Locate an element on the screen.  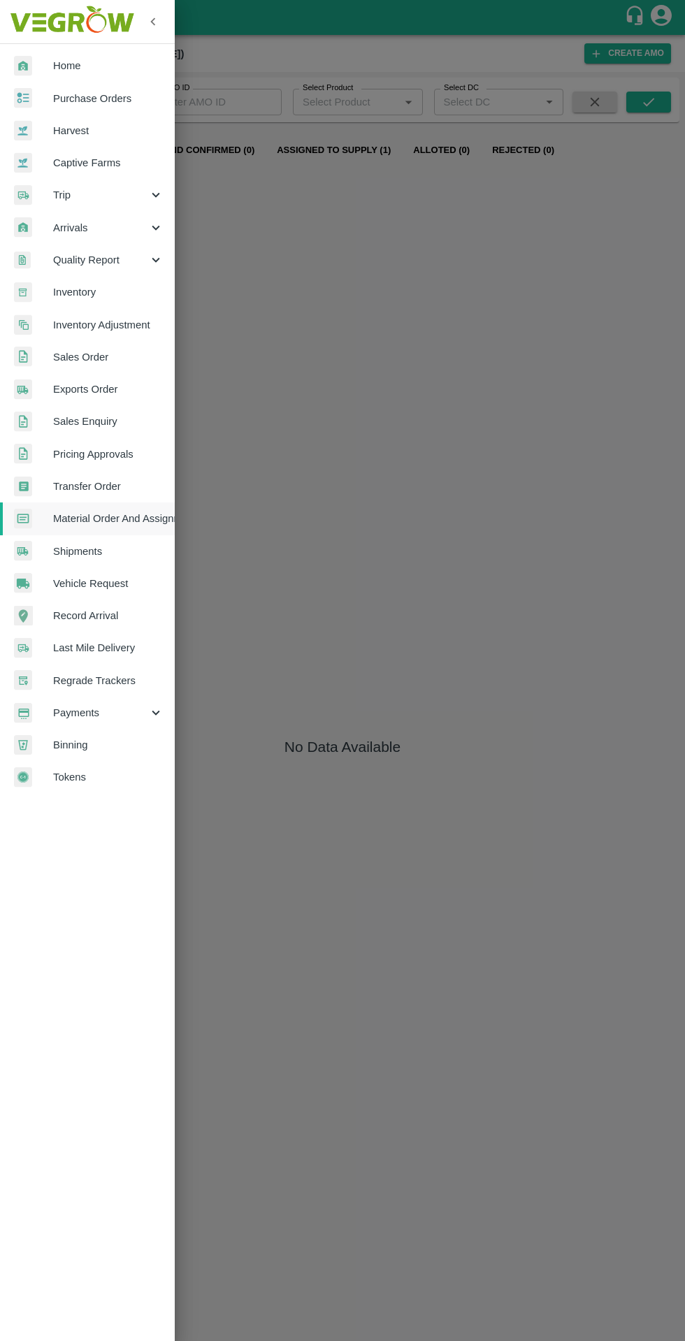
span: Quality Report is located at coordinates (101, 260).